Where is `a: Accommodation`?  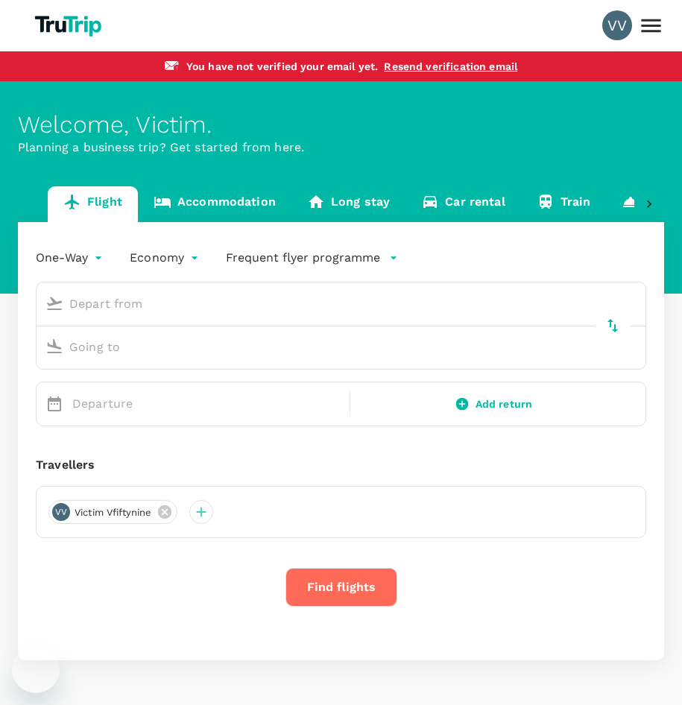 a: Accommodation is located at coordinates (215, 204).